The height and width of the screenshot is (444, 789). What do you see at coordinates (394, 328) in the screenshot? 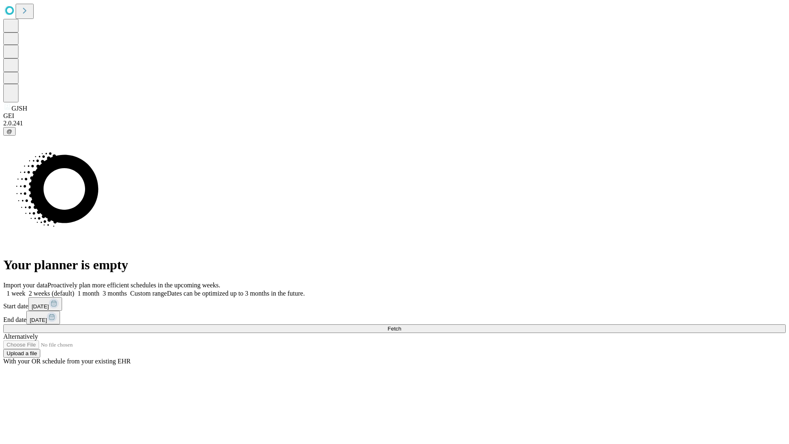
I see `button: Fetch` at bounding box center [394, 328].